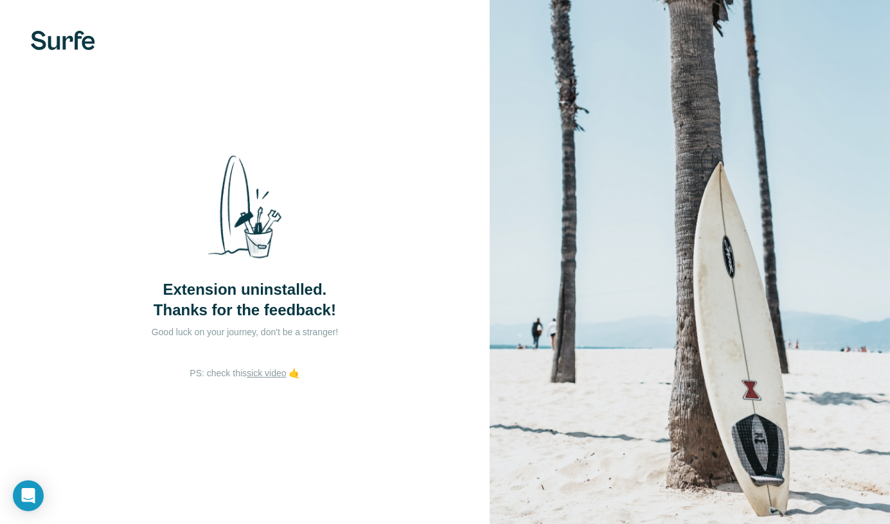 The image size is (890, 524). Describe the element at coordinates (266, 373) in the screenshot. I see `a: sick video` at that location.